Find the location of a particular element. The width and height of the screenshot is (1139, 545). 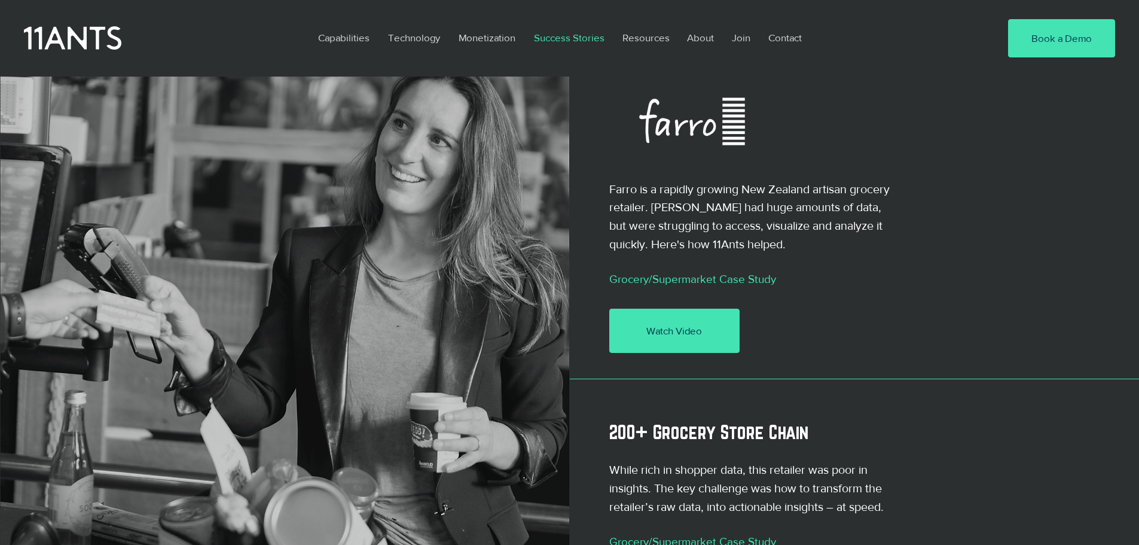

span: Watch Video is located at coordinates (674, 331).